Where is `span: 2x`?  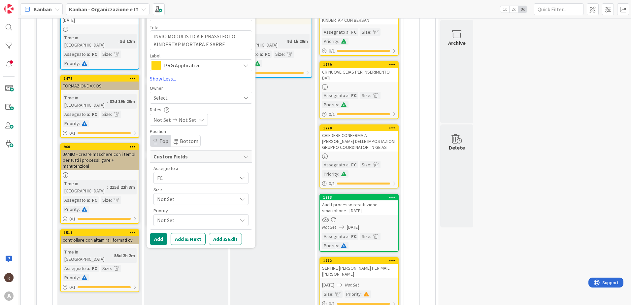
span: 2x is located at coordinates (514, 9).